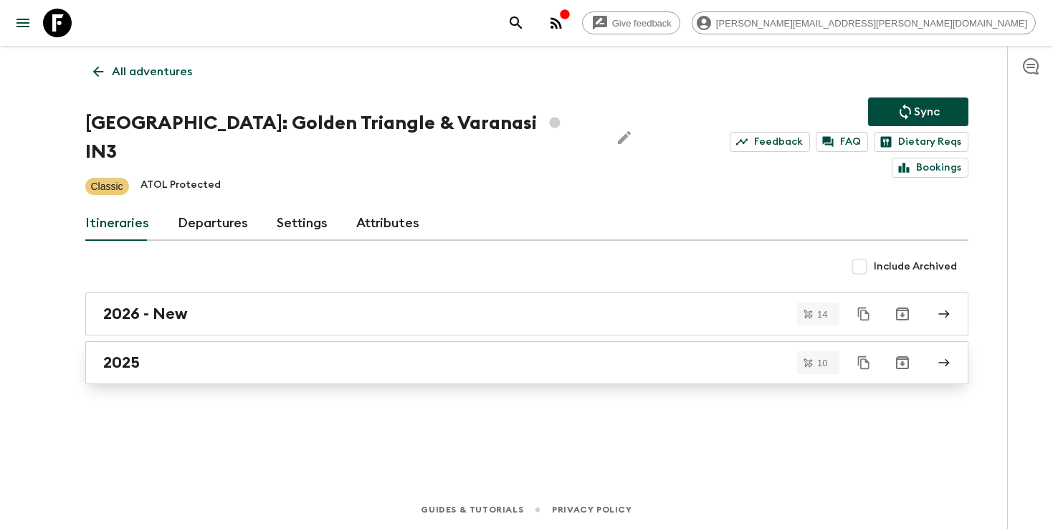 This screenshot has width=1053, height=529. What do you see at coordinates (117, 224) in the screenshot?
I see `a: Itineraries` at bounding box center [117, 224].